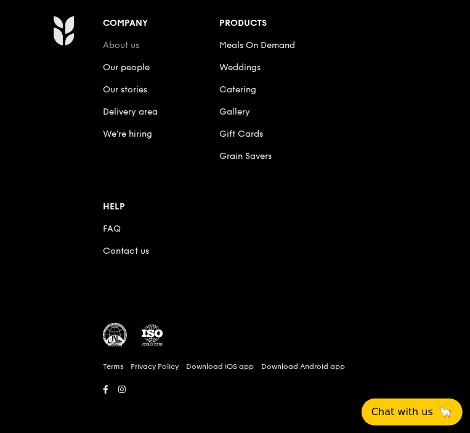  I want to click on a: Gallery, so click(235, 111).